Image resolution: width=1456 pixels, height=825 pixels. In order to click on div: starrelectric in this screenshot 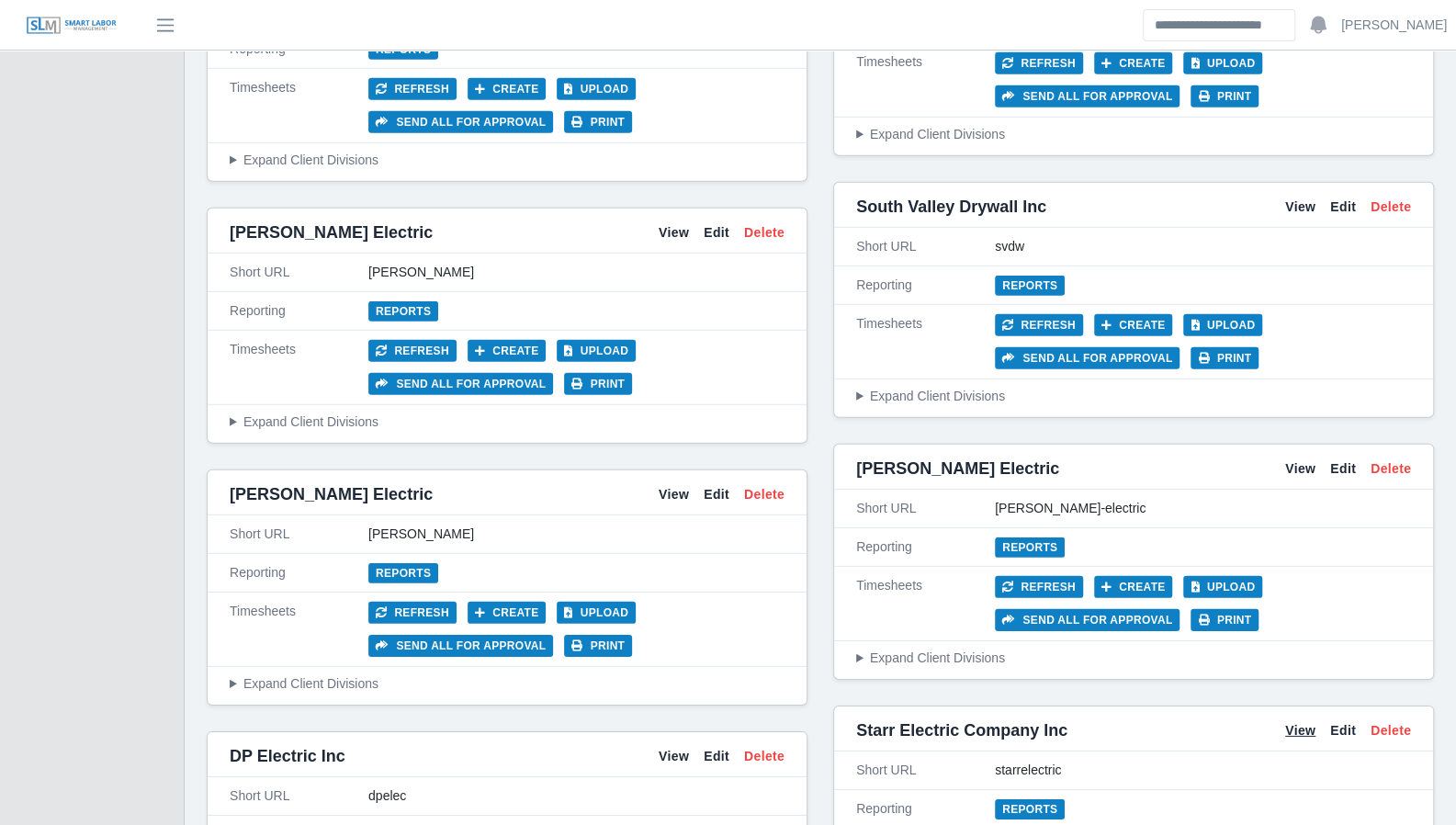, I will do `click(1202, 770)`.